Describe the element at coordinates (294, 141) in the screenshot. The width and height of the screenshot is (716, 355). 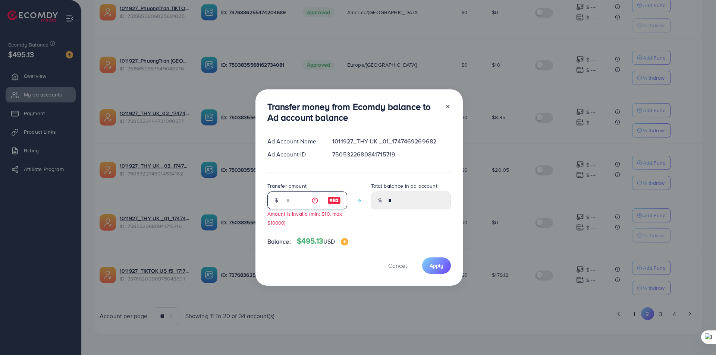
I see `div: Ad Account Name` at that location.